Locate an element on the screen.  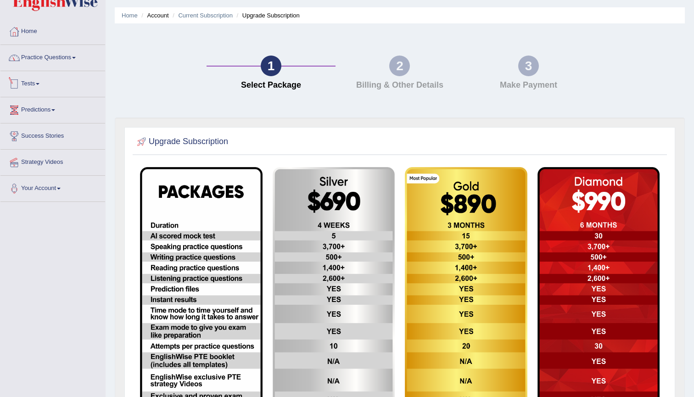
h4: Select Package is located at coordinates (271, 85).